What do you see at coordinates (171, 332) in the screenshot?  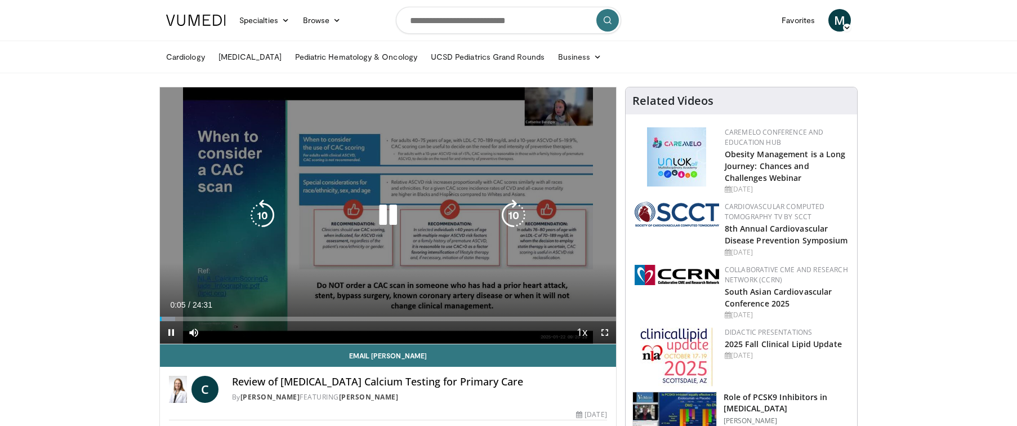 I see `button: Pause` at bounding box center [171, 332].